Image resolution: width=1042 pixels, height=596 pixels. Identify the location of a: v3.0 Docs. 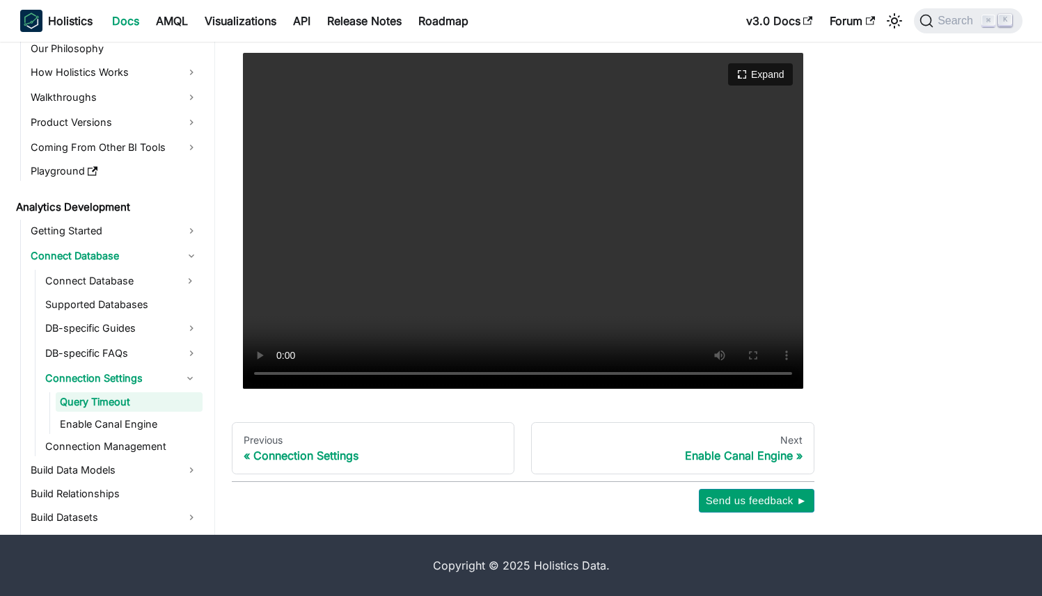
(779, 21).